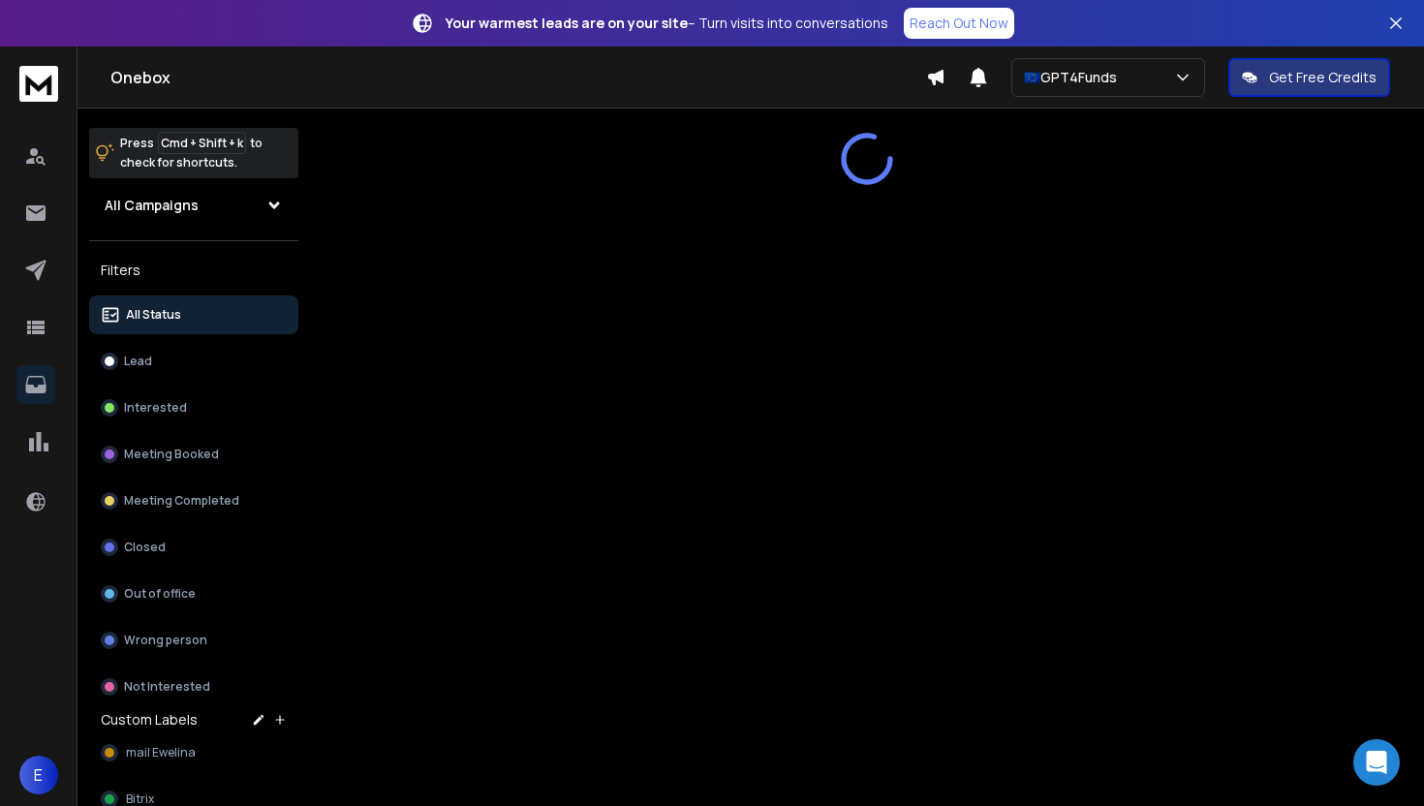 The image size is (1424, 806). I want to click on button: All Campaigns, so click(194, 205).